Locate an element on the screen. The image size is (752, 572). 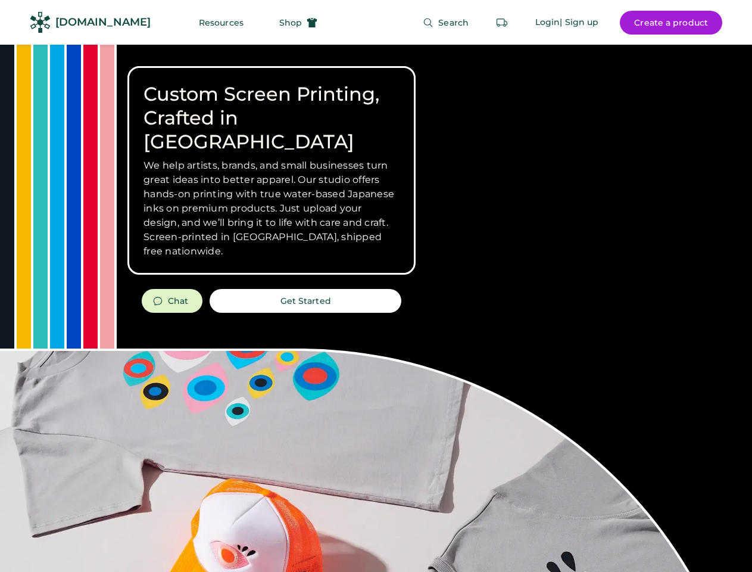
button: Chat is located at coordinates (172, 301).